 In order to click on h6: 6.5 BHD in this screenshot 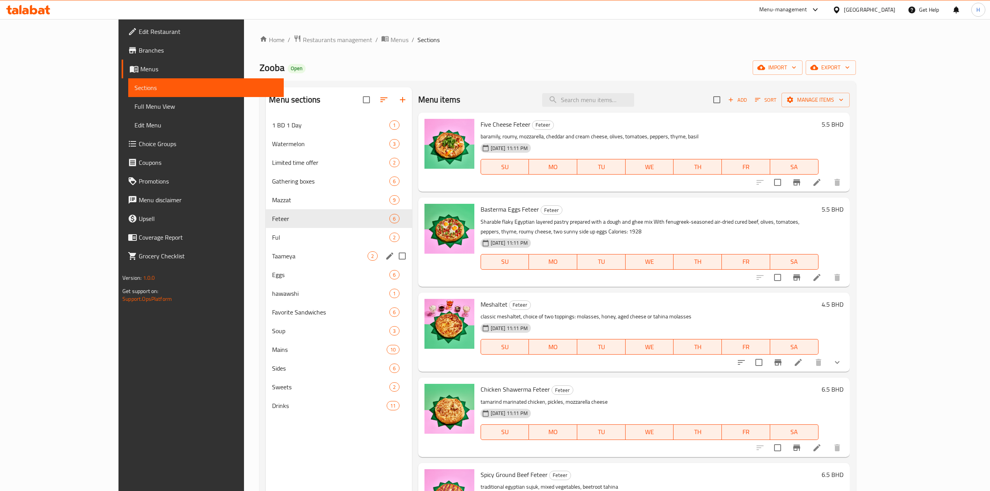, I will do `click(833, 475)`.